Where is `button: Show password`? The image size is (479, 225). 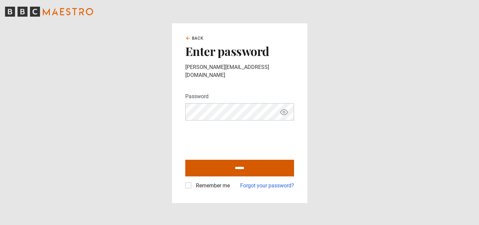
button: Show password is located at coordinates (284, 112).